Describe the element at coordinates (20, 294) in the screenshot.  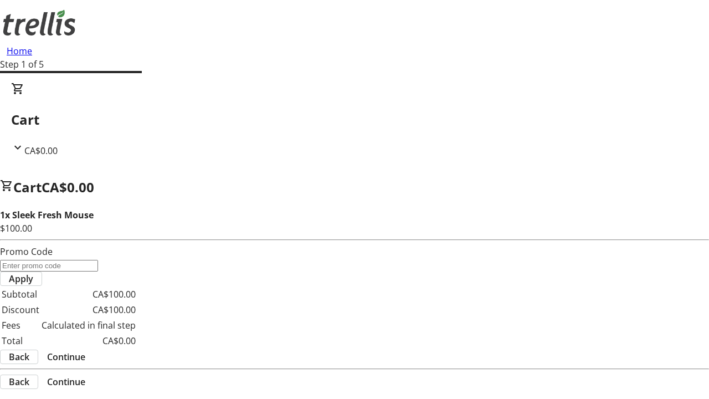
I see `td: Subtotal` at that location.